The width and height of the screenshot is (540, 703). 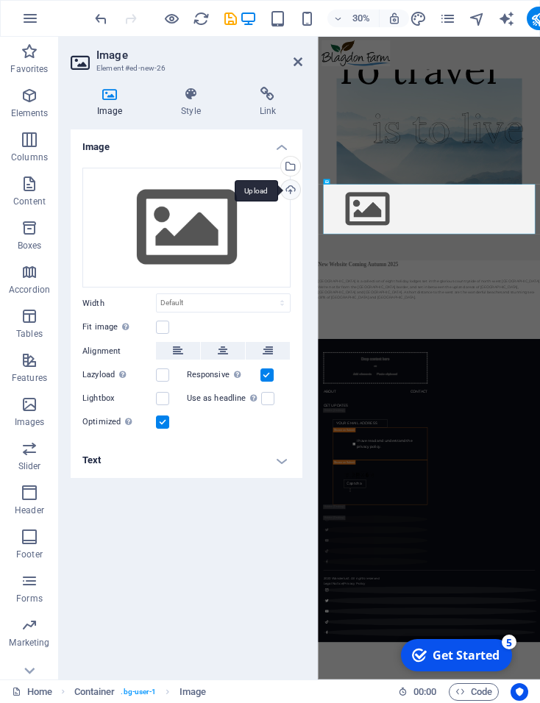 I want to click on p: Boxes, so click(x=29, y=246).